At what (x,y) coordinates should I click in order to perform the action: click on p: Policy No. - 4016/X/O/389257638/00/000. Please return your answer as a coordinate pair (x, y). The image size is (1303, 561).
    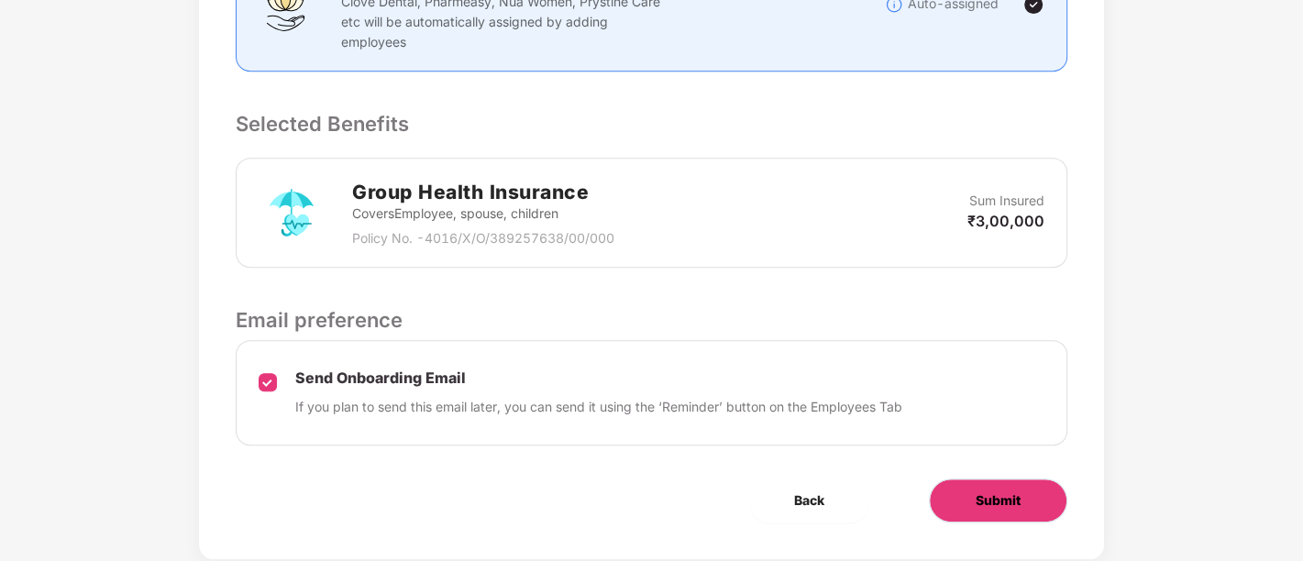
    Looking at the image, I should click on (483, 238).